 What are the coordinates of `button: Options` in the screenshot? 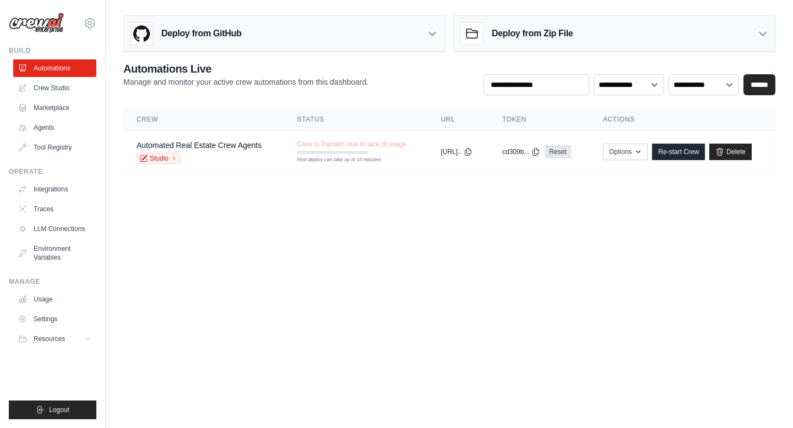 It's located at (625, 152).